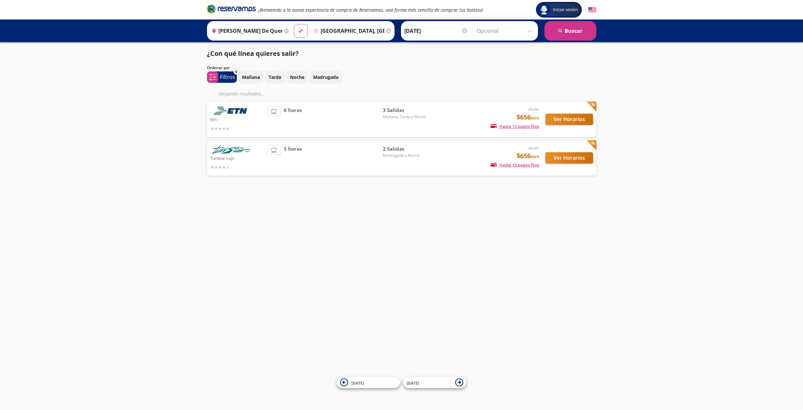 The image size is (803, 410). Describe the element at coordinates (231, 111) in the screenshot. I see `img: Etn` at that location.